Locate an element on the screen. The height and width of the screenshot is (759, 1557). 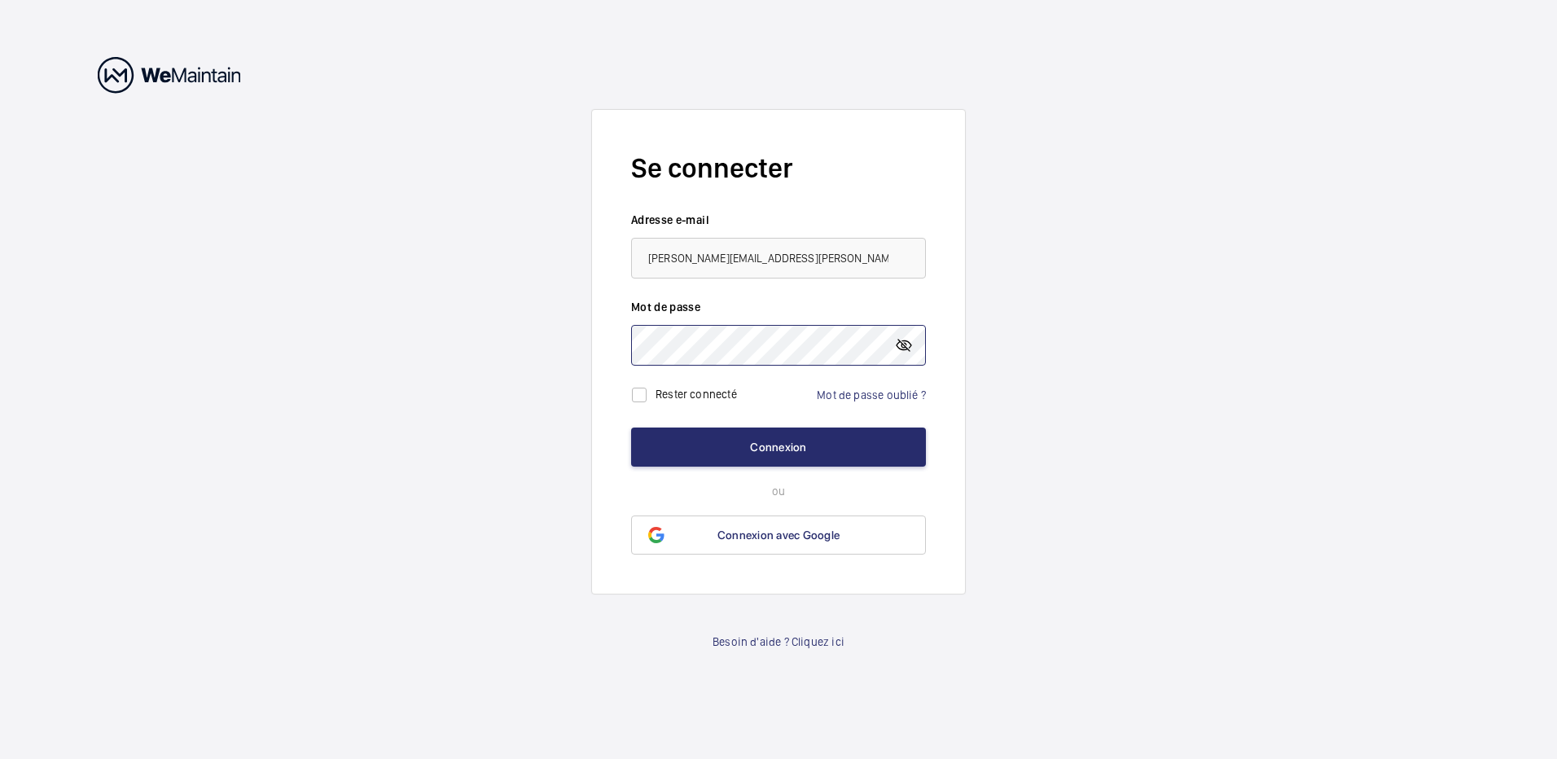
label: Mot de passe is located at coordinates (779, 307).